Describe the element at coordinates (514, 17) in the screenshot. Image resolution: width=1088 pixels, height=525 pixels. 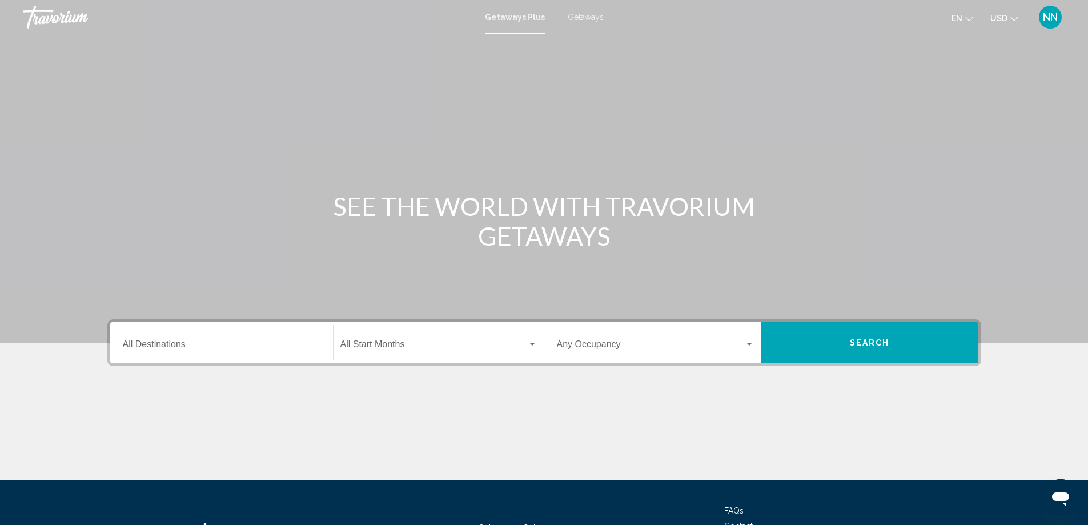
I see `span: Getaways Plus` at that location.